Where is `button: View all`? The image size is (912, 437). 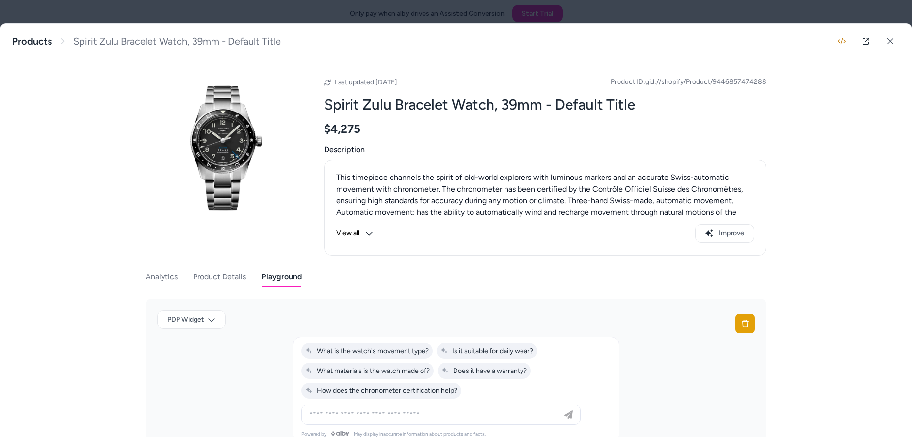
button: View all is located at coordinates (355, 233).